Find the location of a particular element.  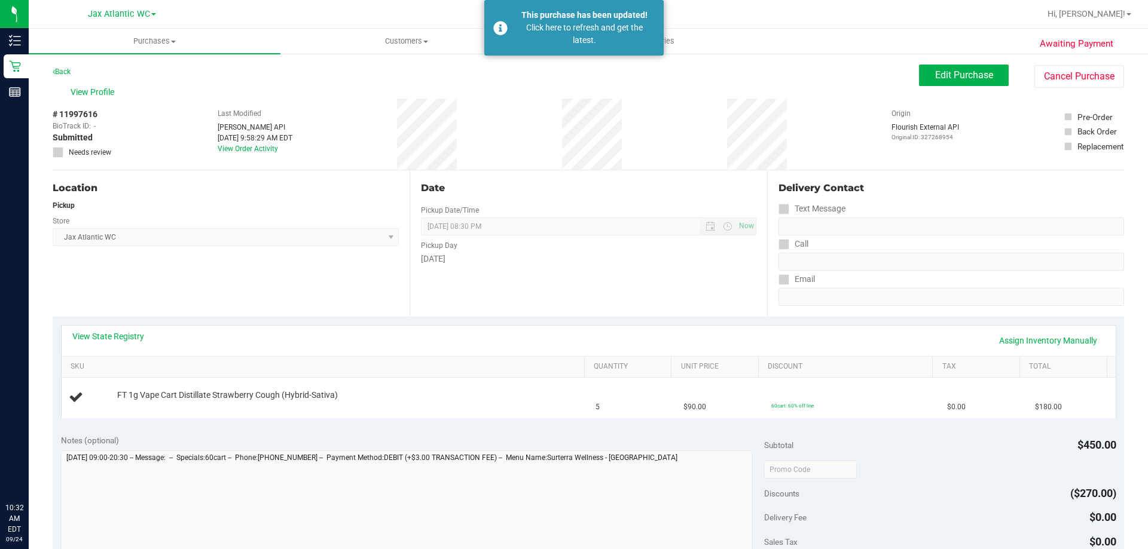

a: Unit Price is located at coordinates (717, 367).